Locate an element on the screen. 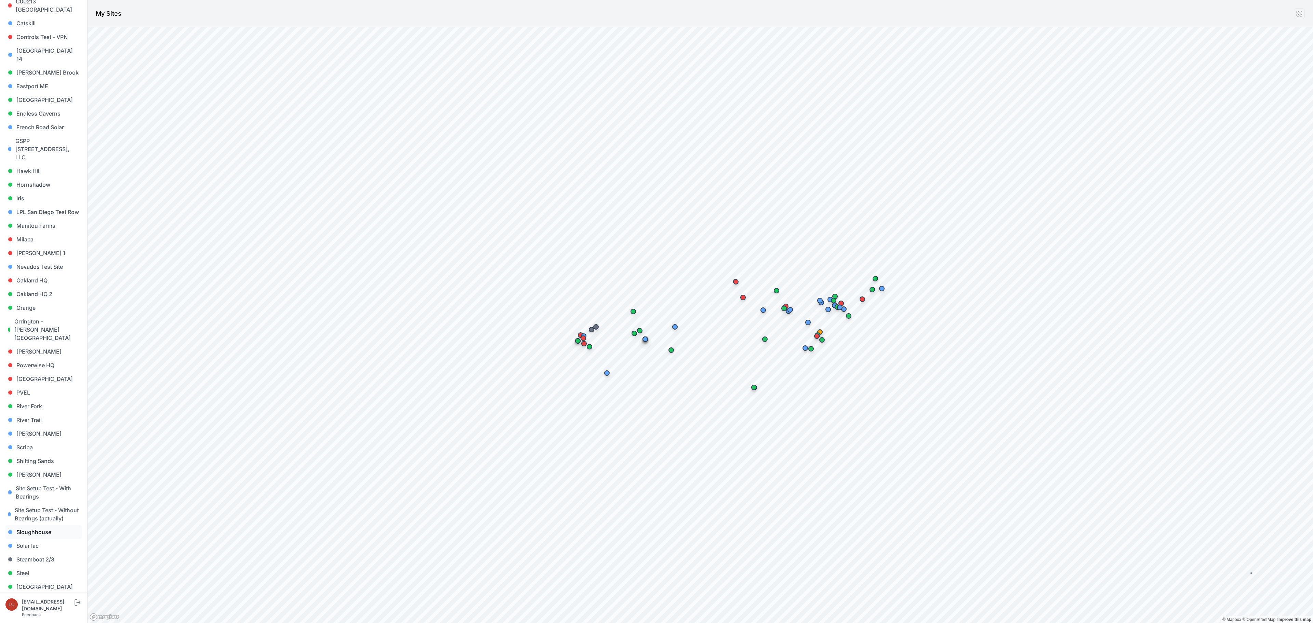 This screenshot has height=623, width=1313. a: Mapbox logo is located at coordinates (105, 617).